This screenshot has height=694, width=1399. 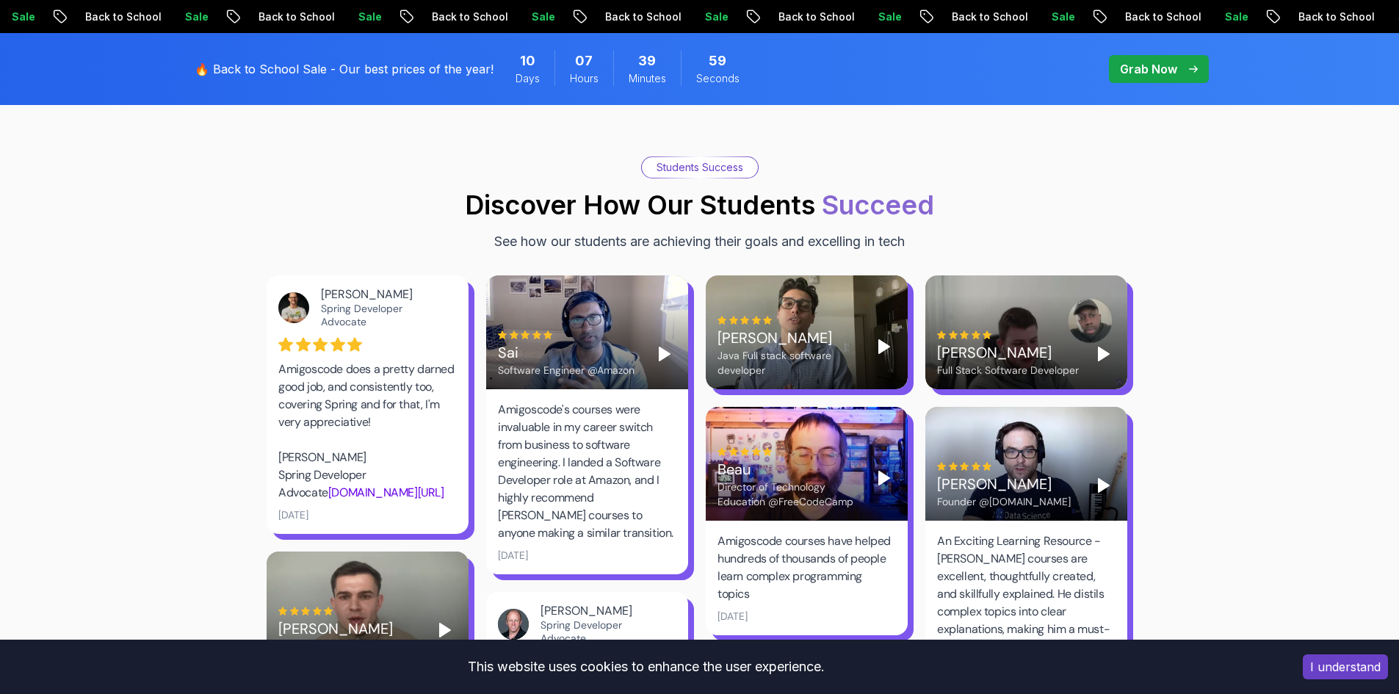 I want to click on p: 🔥 Back to School Sale - Our best prices of the year!, so click(x=344, y=69).